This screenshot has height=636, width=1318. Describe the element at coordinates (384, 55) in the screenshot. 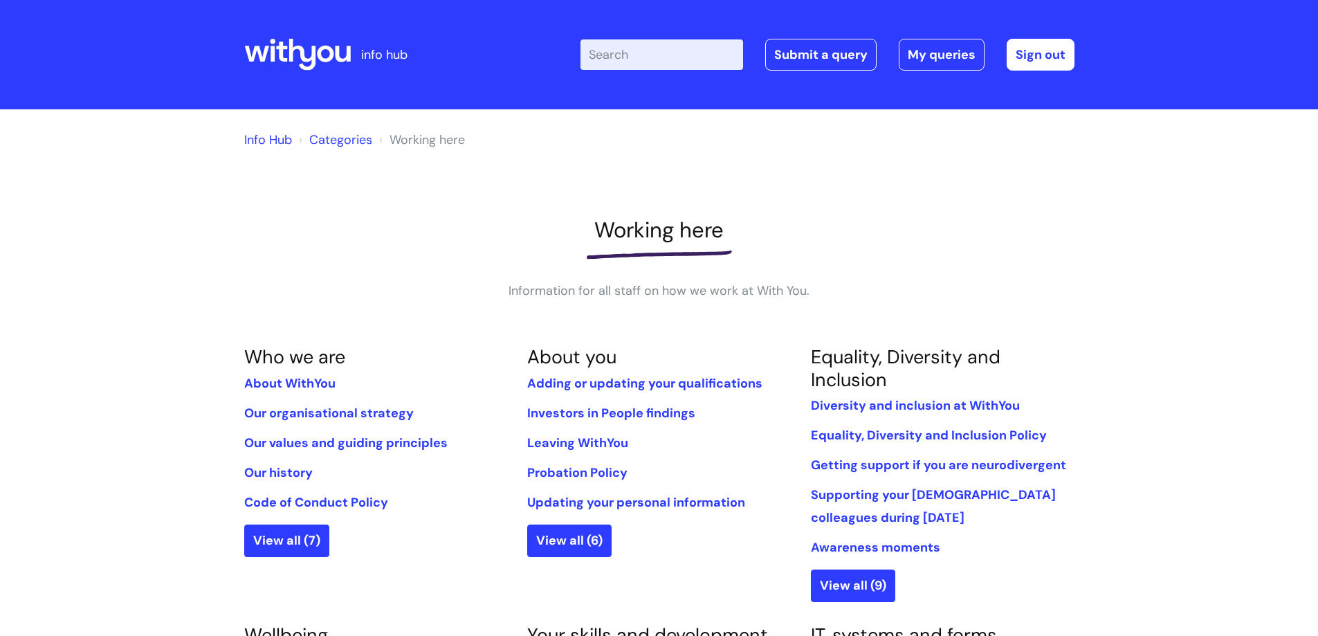

I see `p: info hub` at that location.